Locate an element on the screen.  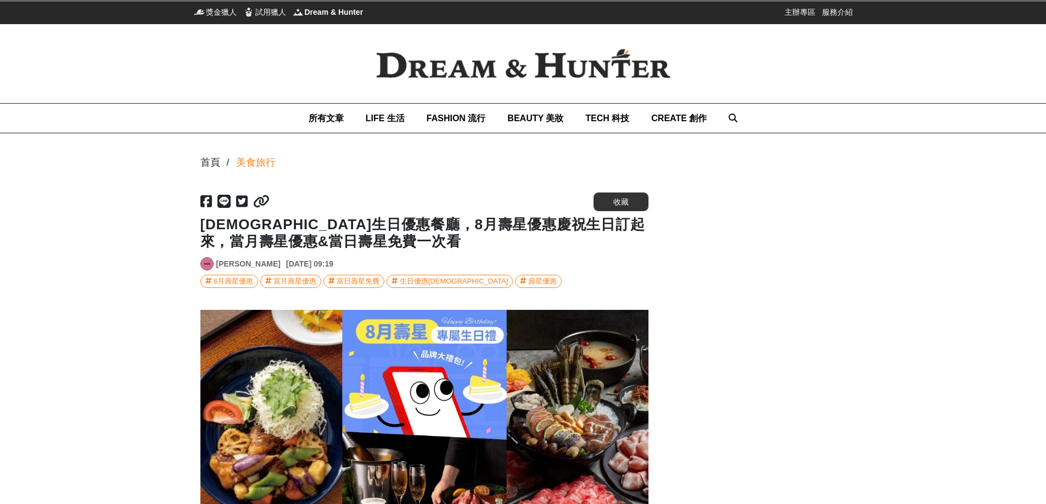
a: 壽星優惠 is located at coordinates (538, 282).